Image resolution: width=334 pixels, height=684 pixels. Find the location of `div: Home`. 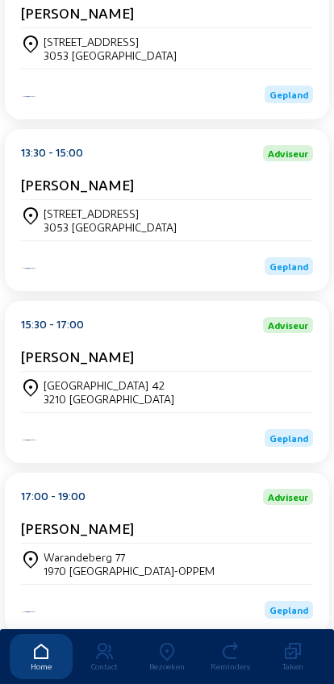

div: Home is located at coordinates (41, 666).